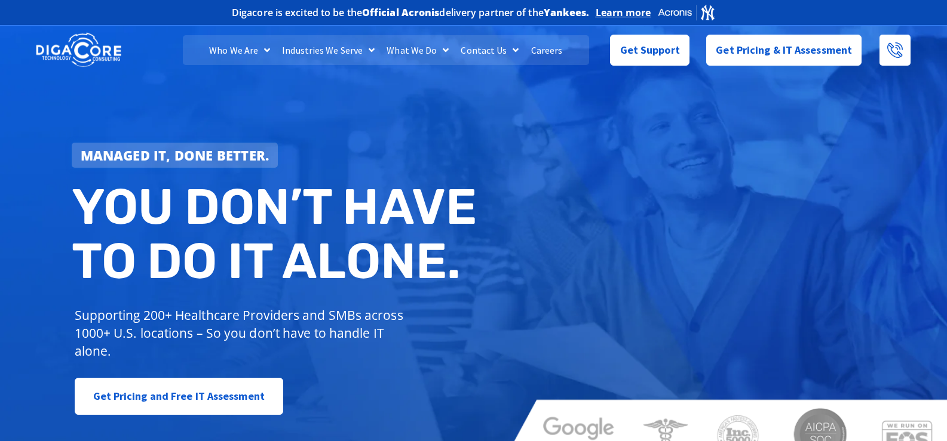 The image size is (947, 441). What do you see at coordinates (175, 155) in the screenshot?
I see `strong: Managed IT, done better.` at bounding box center [175, 155].